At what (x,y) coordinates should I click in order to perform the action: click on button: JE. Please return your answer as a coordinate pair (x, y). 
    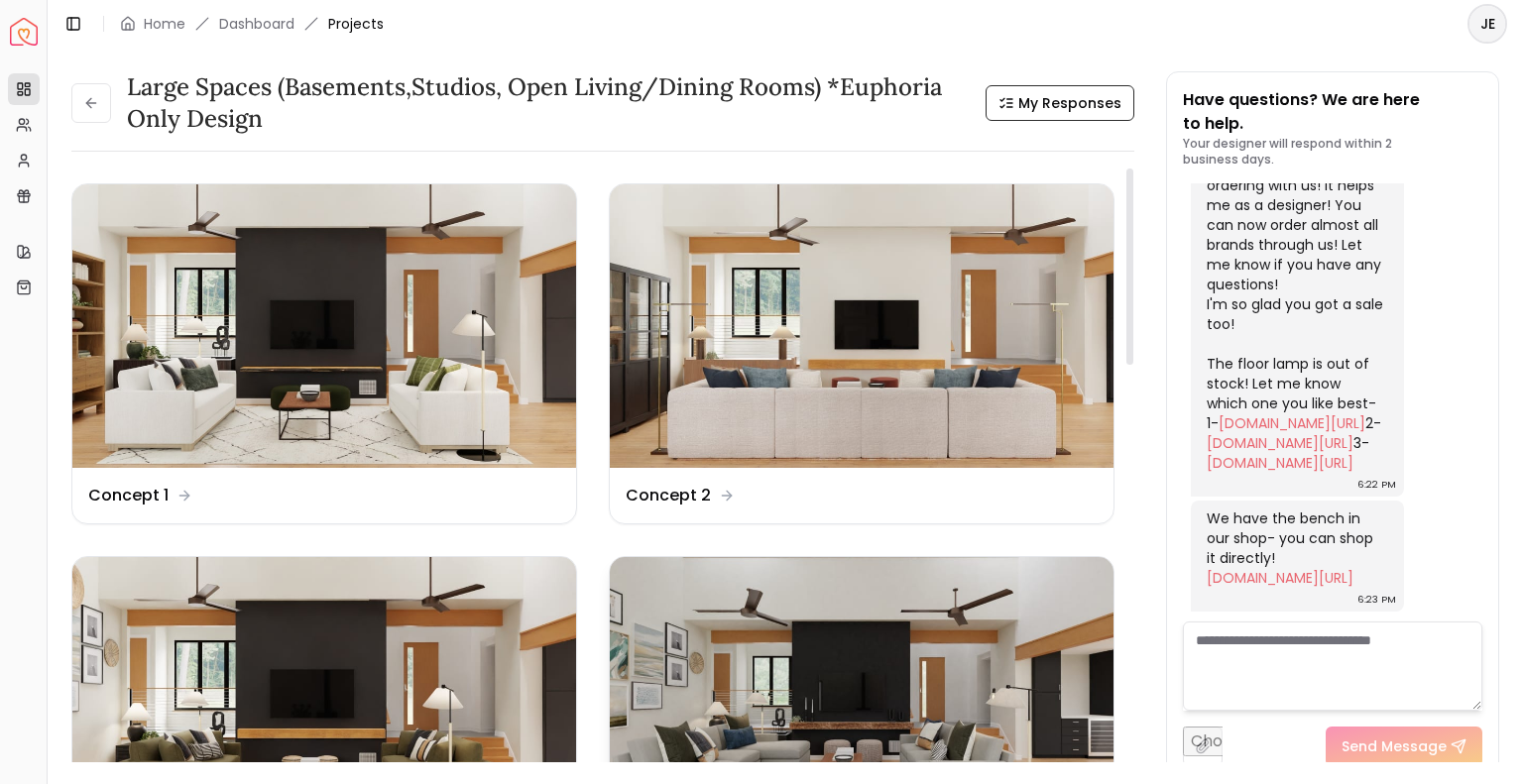
    Looking at the image, I should click on (1487, 24).